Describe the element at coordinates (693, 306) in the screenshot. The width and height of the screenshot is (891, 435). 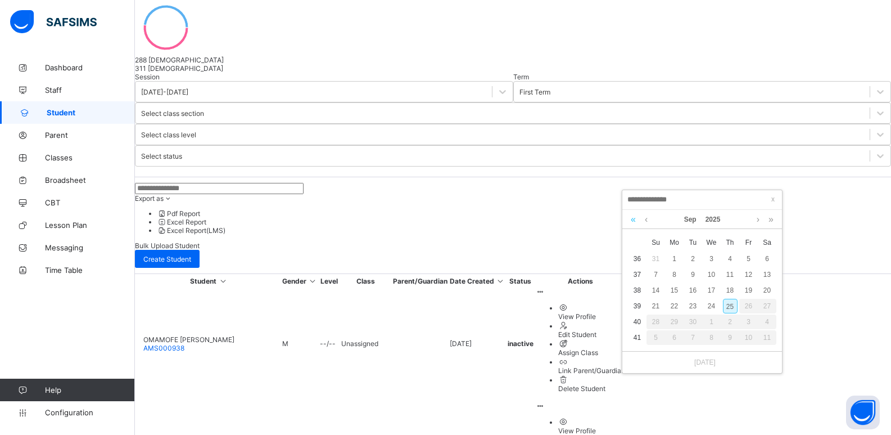
I see `td: September 23, 2025` at that location.